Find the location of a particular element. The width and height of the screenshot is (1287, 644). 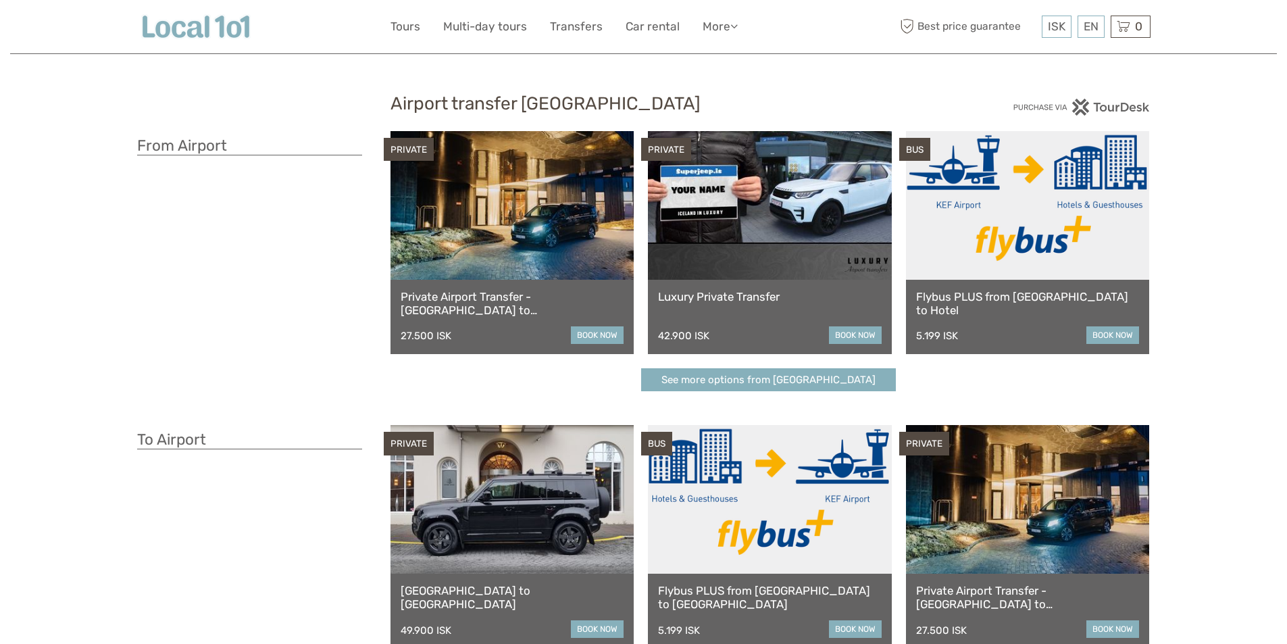

span: ISK is located at coordinates (1057, 26).